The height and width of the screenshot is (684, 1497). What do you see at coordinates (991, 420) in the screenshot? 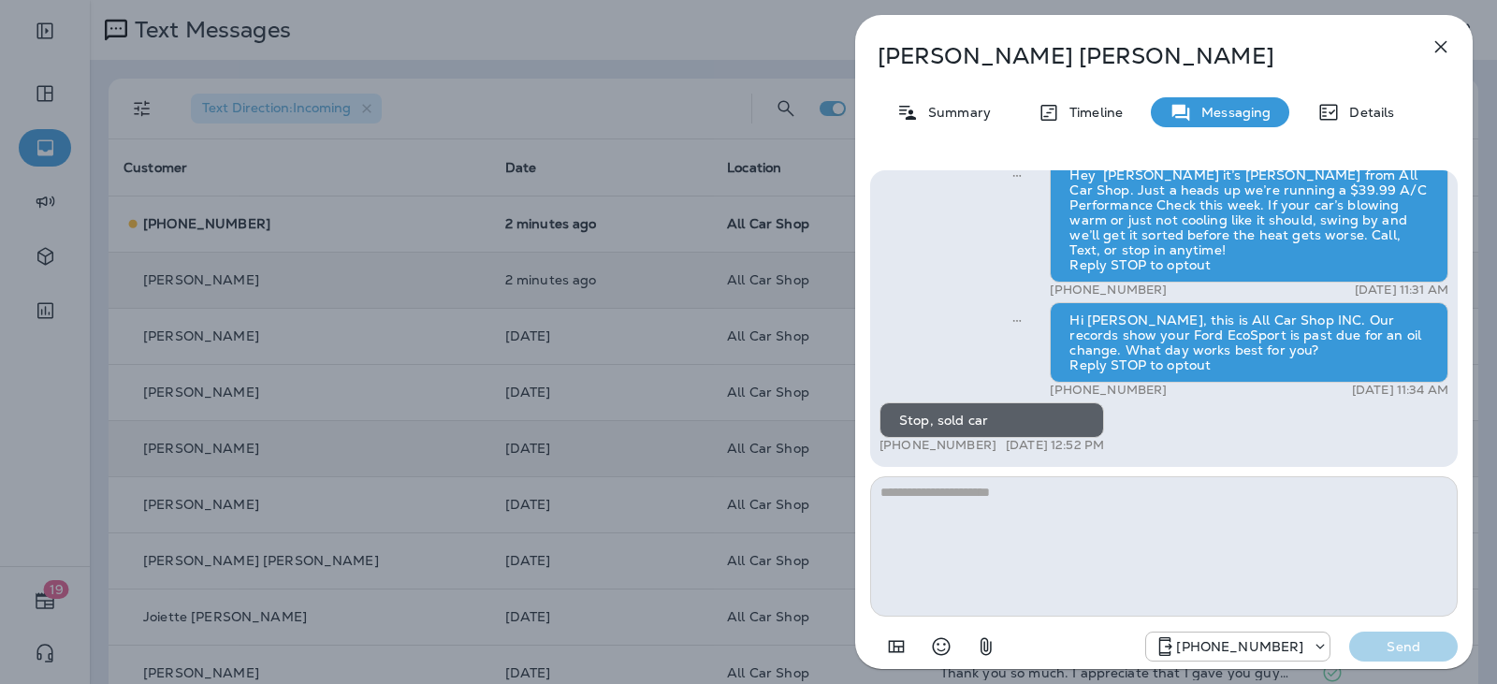
I see `div: Stop, sold car` at bounding box center [991, 420].